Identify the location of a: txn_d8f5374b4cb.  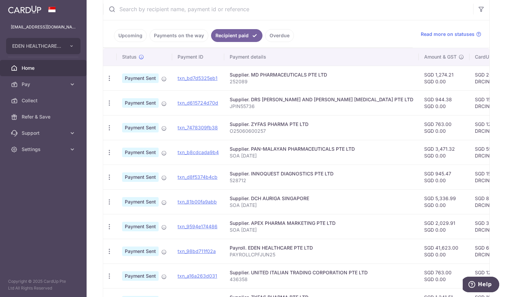
(197, 177).